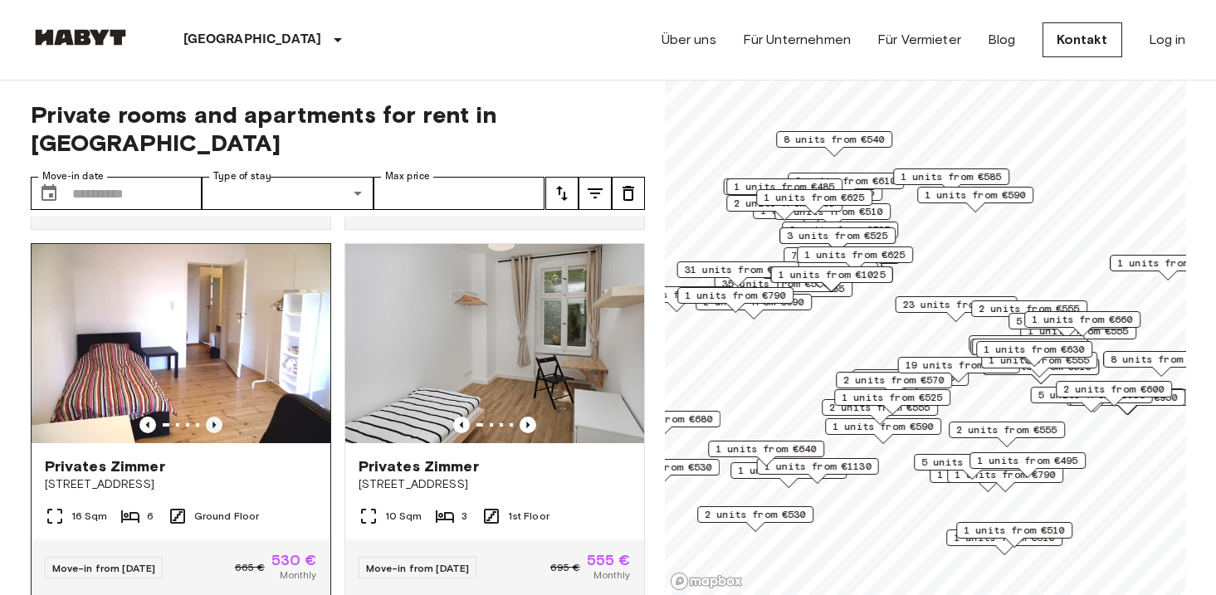 This screenshot has height=595, width=1216. What do you see at coordinates (661, 467) in the screenshot?
I see `span: 4 units from €530` at bounding box center [661, 467].